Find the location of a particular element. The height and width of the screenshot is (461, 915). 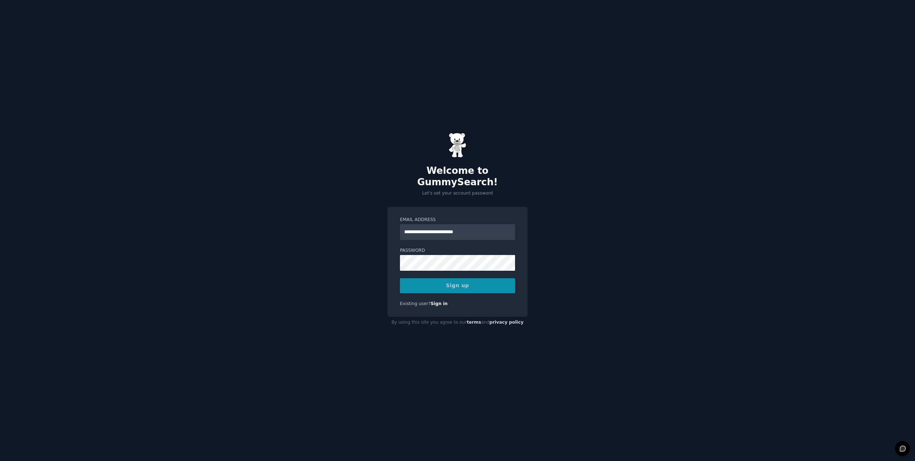

p: Let's set your account password is located at coordinates (457, 193).